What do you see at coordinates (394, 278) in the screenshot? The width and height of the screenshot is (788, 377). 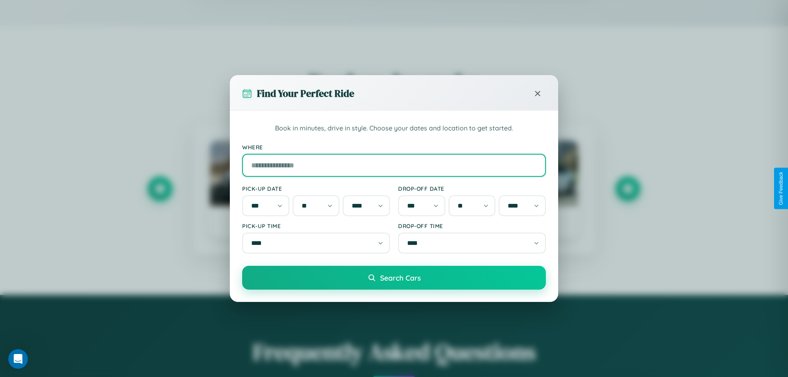 I see `button: Search Cars` at bounding box center [394, 278].